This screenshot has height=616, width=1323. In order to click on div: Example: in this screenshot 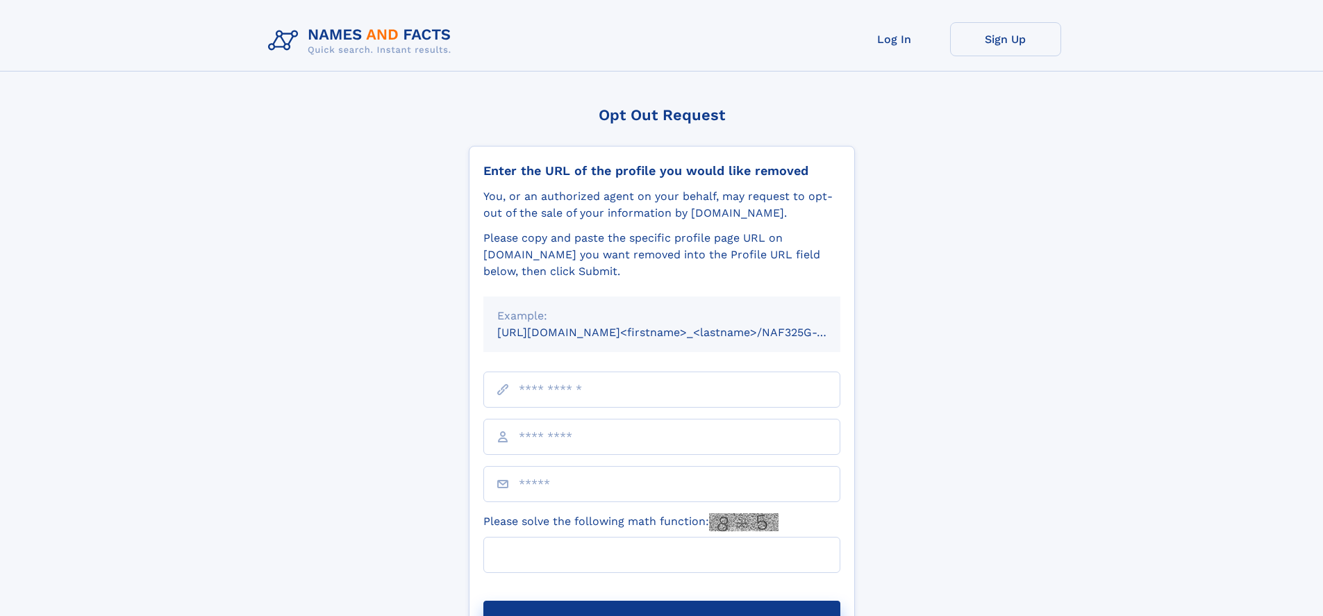, I will do `click(662, 316)`.